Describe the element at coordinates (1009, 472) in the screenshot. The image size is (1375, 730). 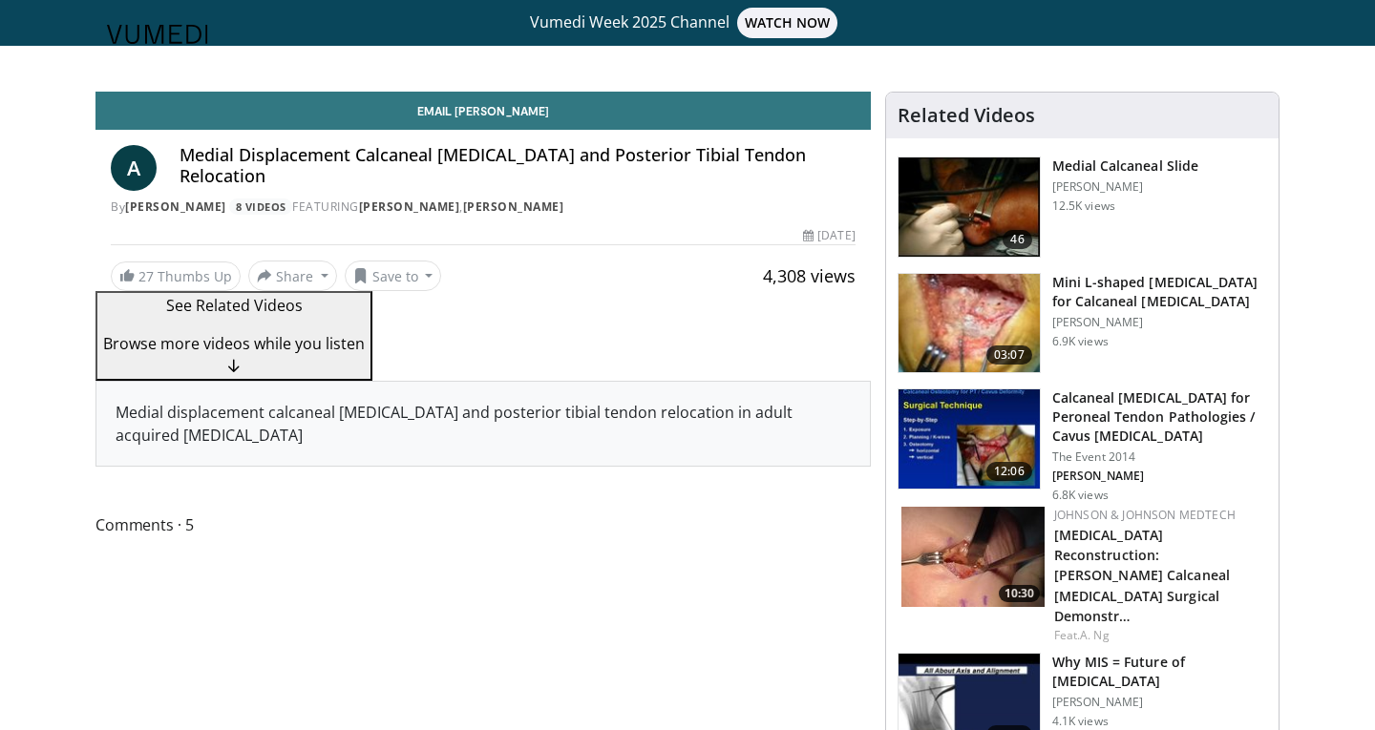
I see `span: 12:06` at that location.